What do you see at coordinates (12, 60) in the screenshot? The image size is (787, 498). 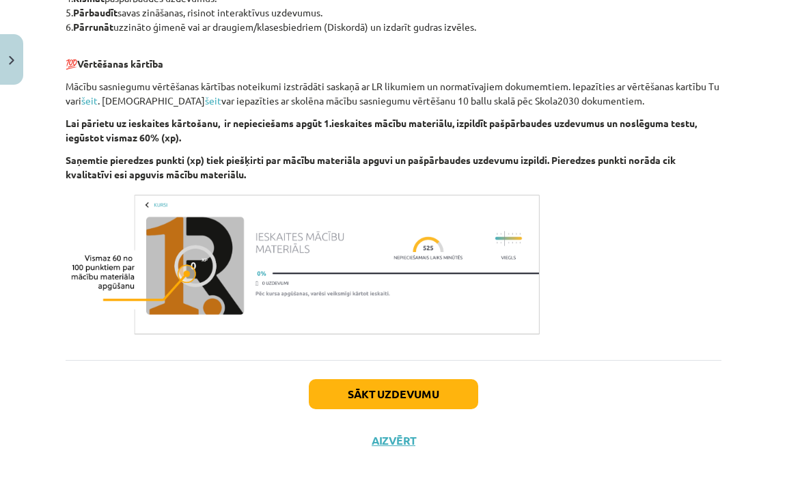 I see `img: icon-close-lesson-0947bae3869378f0d4975bcd49f059093ad1ed9edebbc8119c70593378902aed.svg` at bounding box center [12, 60].